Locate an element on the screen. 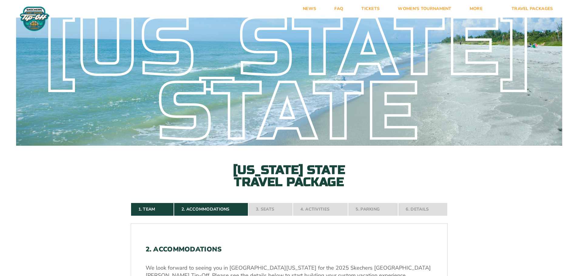  h2: 2. Accommodations is located at coordinates (289, 250).